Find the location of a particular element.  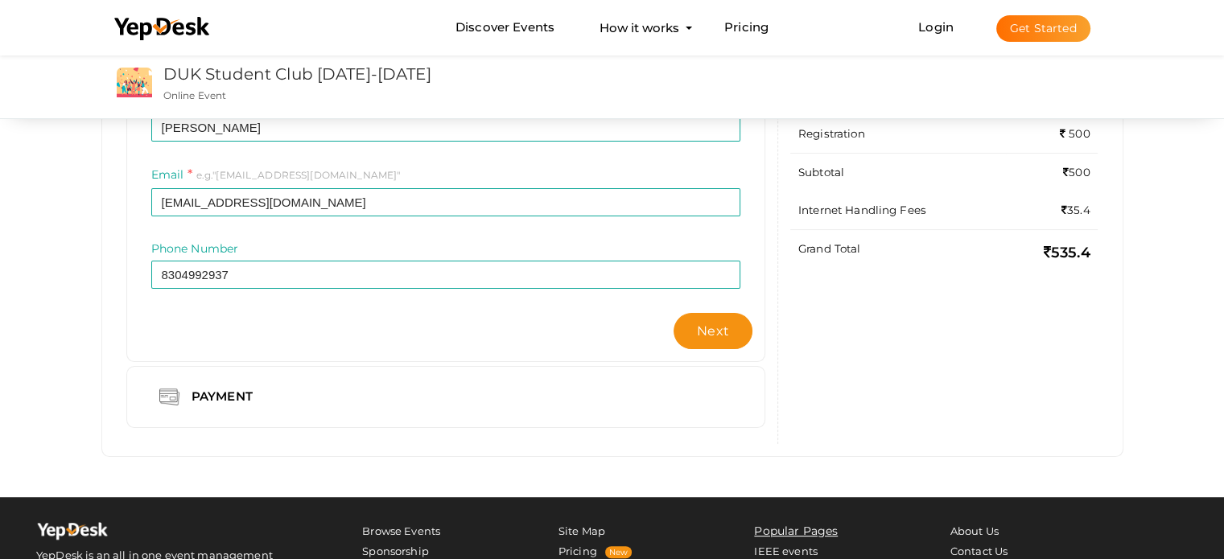

td: Grand Total is located at coordinates (898, 252).